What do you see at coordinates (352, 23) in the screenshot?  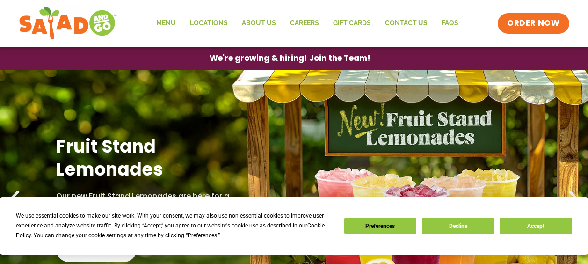 I see `a: GIFT CARDS` at bounding box center [352, 23].